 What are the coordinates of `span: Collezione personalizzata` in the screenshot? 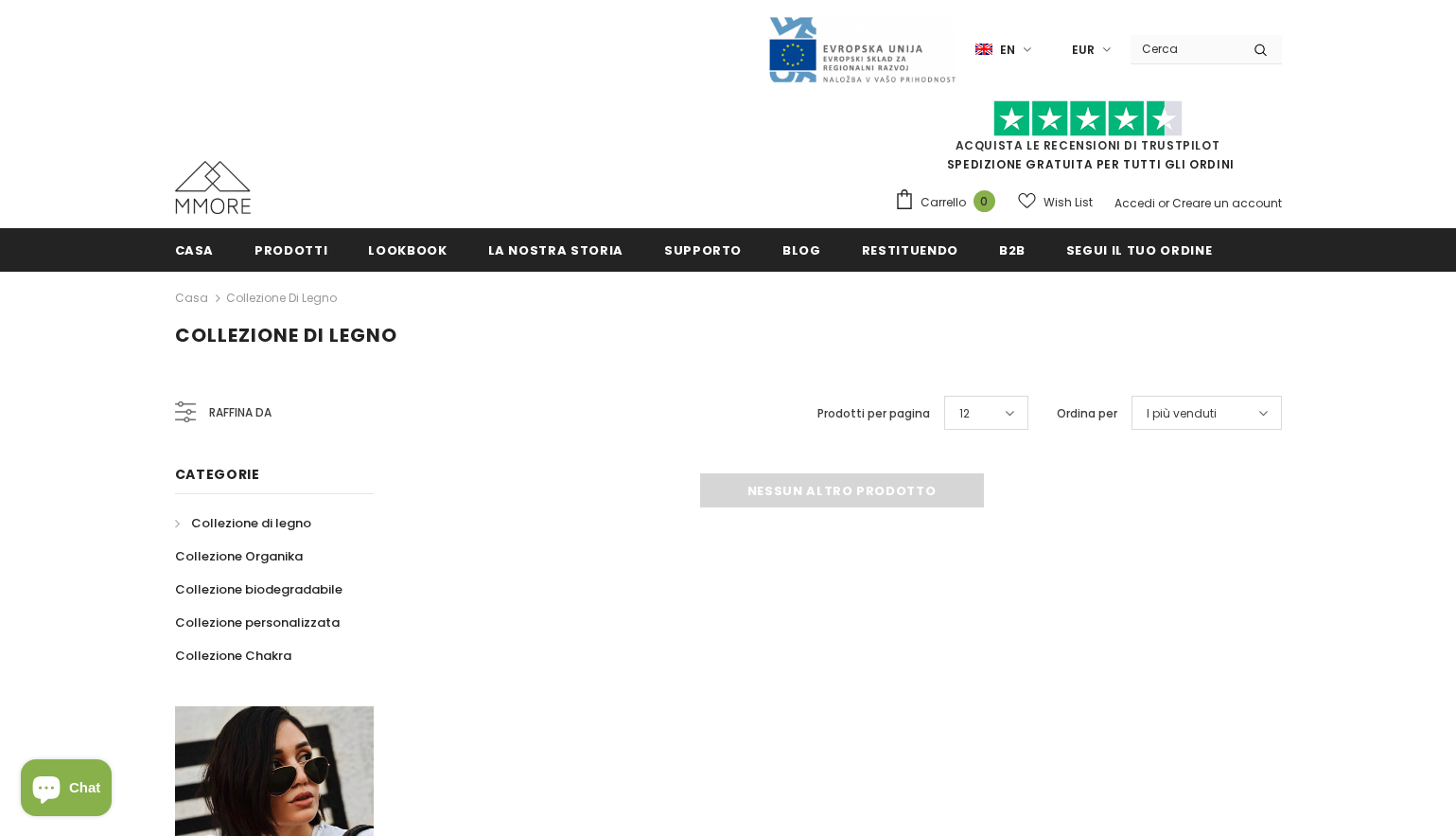 It's located at (257, 622).